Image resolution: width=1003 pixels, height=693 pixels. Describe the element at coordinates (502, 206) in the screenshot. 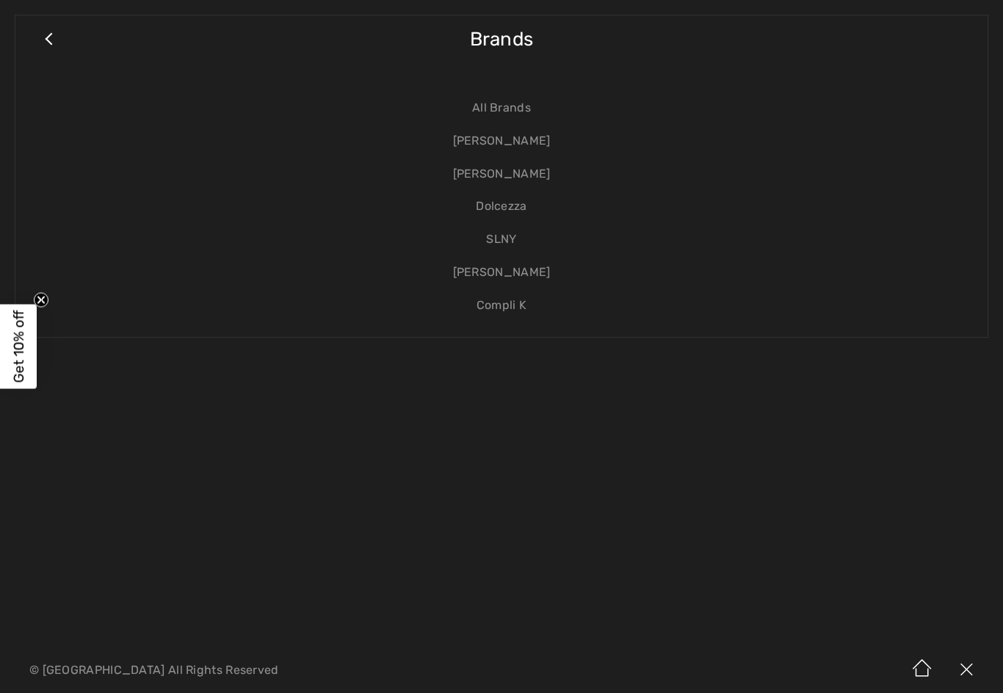

I see `a: Dolcezza` at that location.